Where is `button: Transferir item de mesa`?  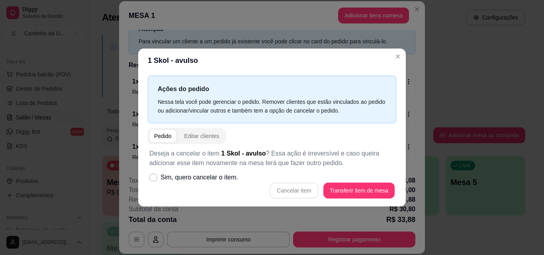
button: Transferir item de mesa is located at coordinates (359, 191).